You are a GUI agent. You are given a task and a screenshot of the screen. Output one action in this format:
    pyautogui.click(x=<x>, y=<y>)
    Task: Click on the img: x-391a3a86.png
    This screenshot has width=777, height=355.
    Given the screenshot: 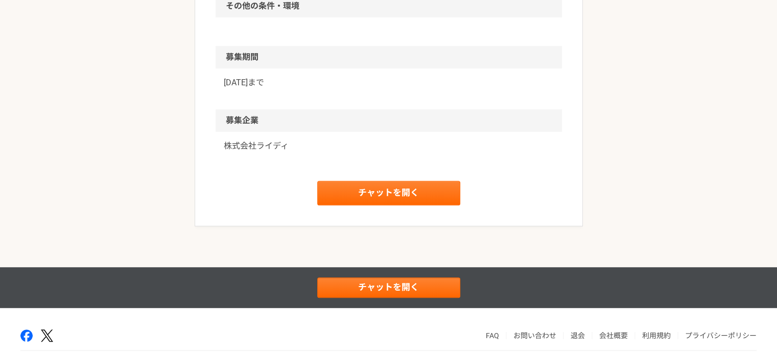 What is the action you would take?
    pyautogui.click(x=47, y=336)
    